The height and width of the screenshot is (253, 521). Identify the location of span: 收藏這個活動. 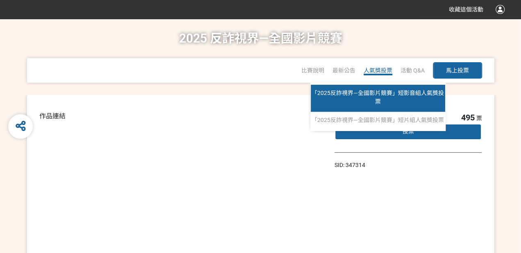
(466, 9).